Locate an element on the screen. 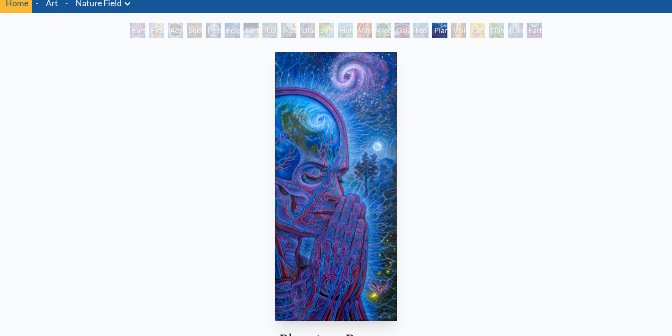 This screenshot has width=672, height=336. div: Earth Energies is located at coordinates (251, 30).